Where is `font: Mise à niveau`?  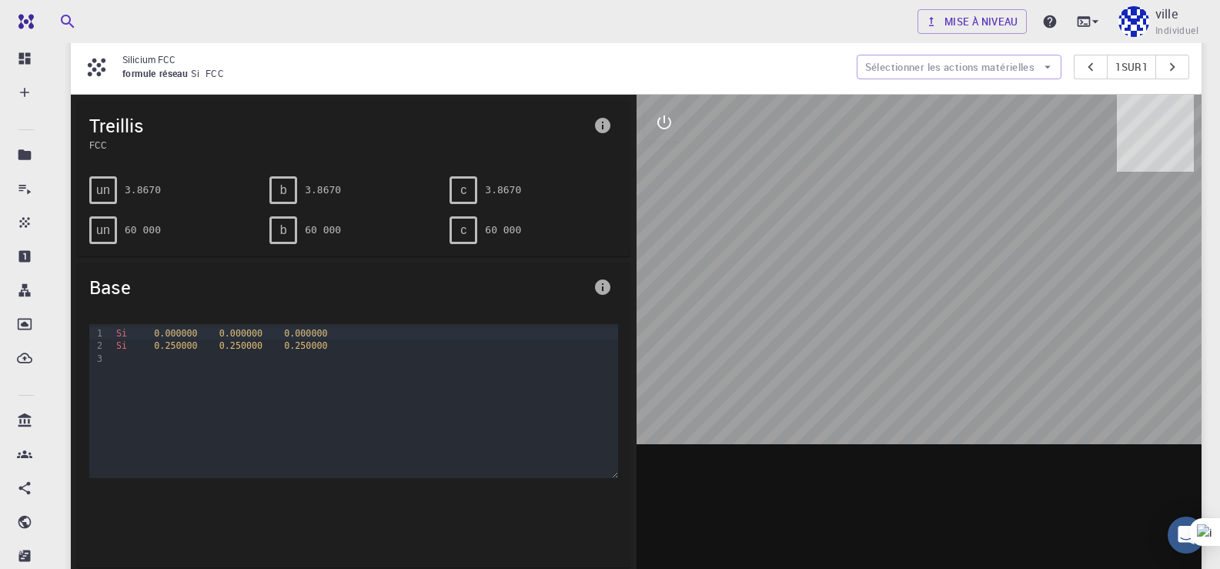
font: Mise à niveau is located at coordinates (981, 22).